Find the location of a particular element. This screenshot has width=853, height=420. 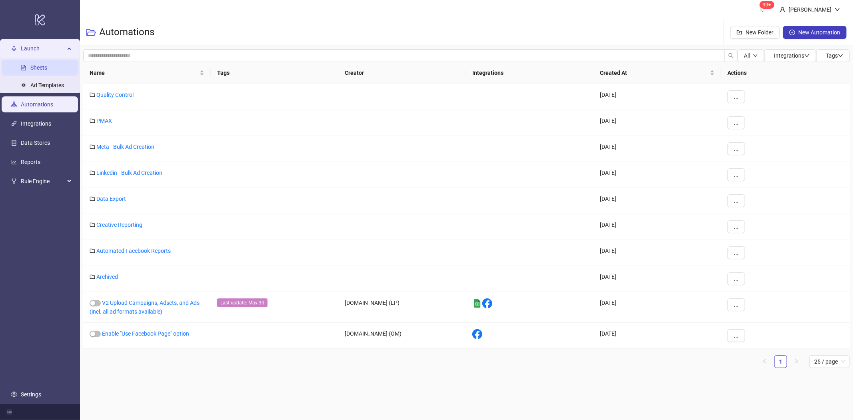

span: right is located at coordinates (796, 361).